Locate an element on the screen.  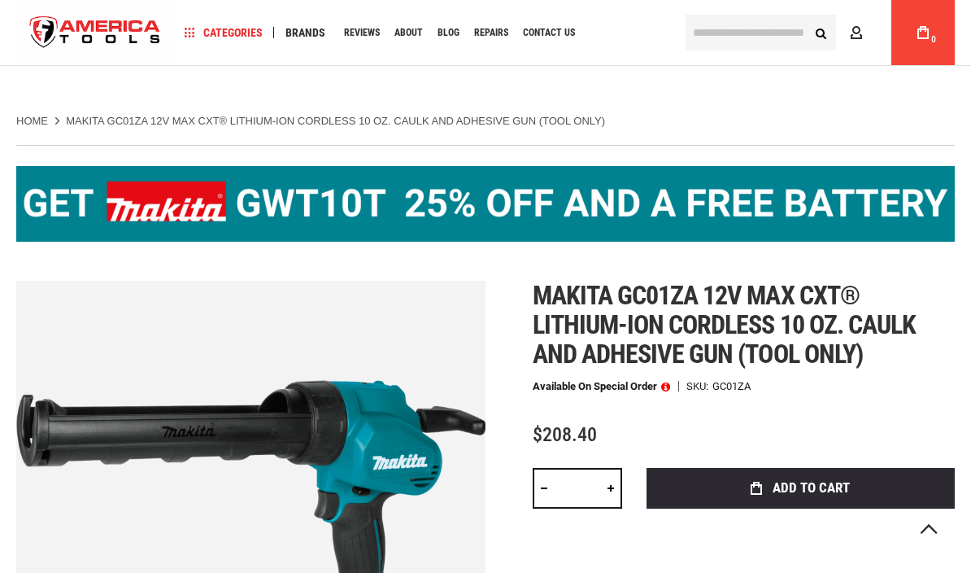
a: Contact Us is located at coordinates (549, 33).